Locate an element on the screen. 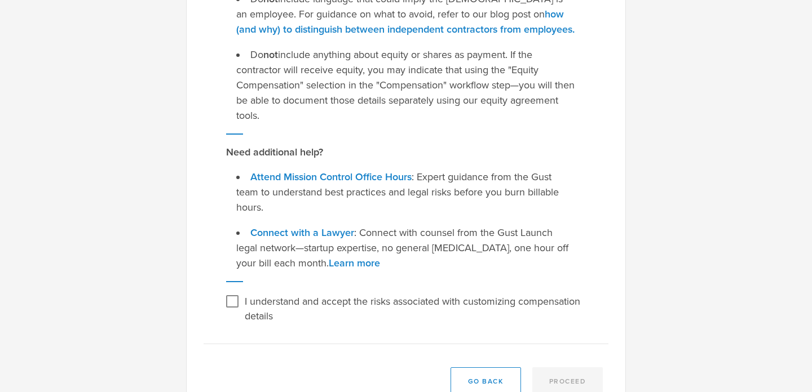  h3: Need additional help? is located at coordinates (406, 152).